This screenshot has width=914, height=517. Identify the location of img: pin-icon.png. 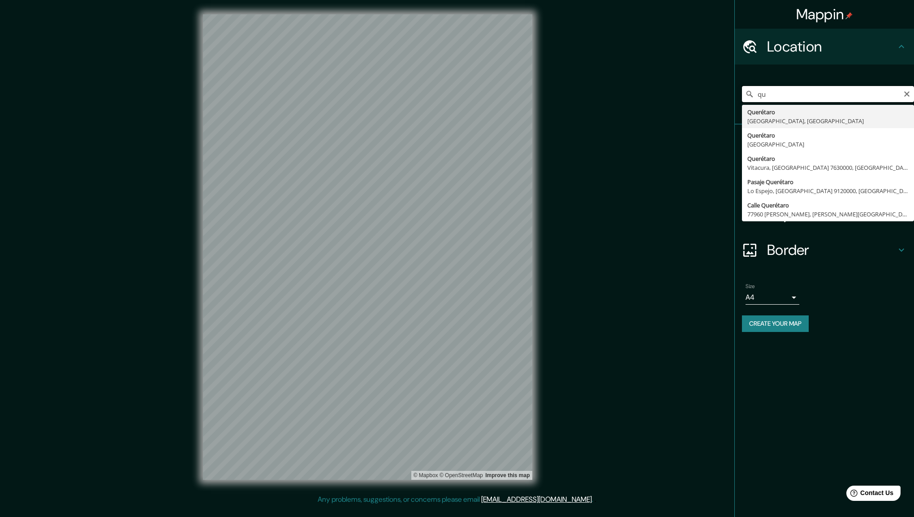
(849, 16).